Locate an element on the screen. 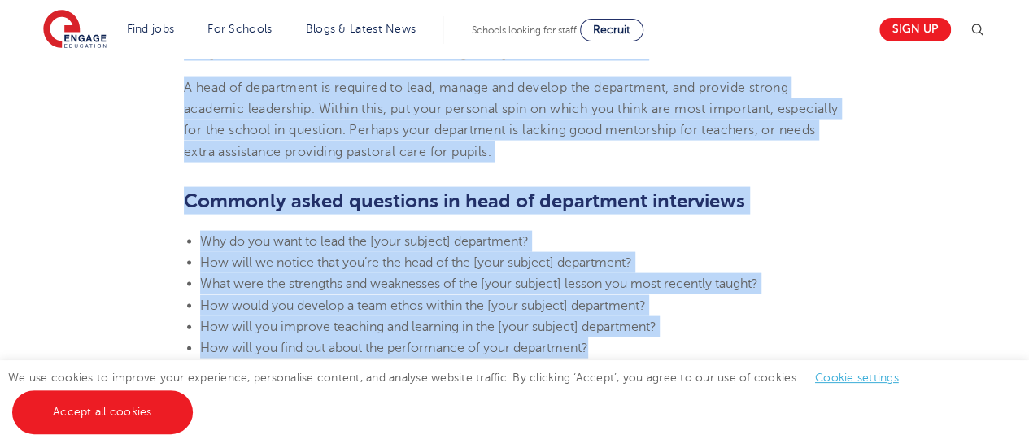 Image resolution: width=1029 pixels, height=448 pixels. a: Recruit is located at coordinates (612, 30).